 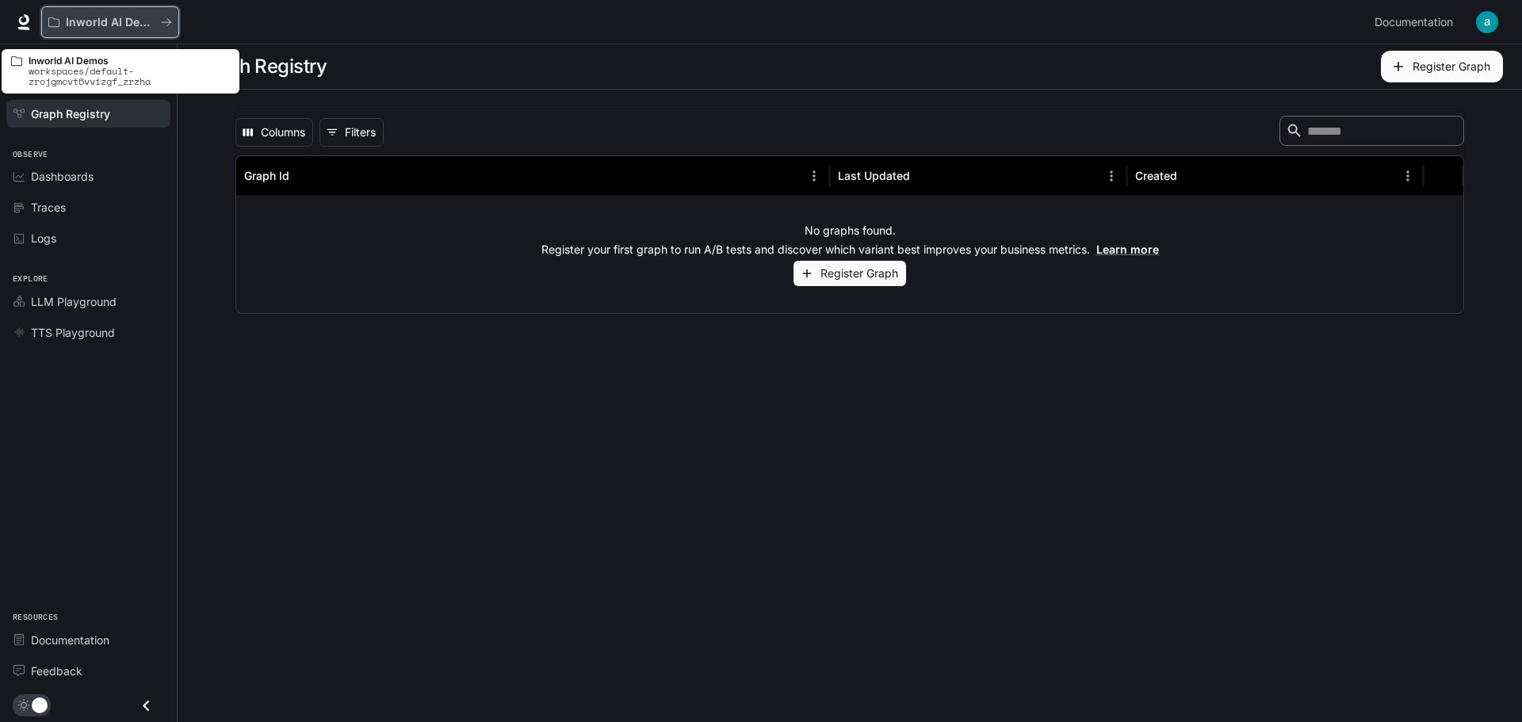 I want to click on span: Logs, so click(x=44, y=238).